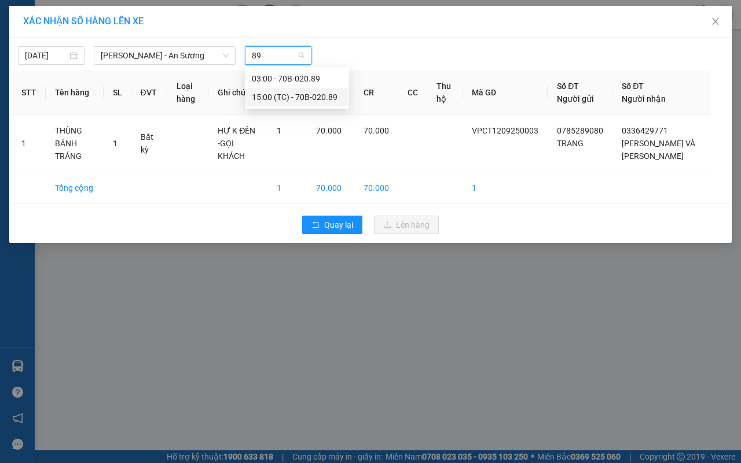  I want to click on th: Mã GD, so click(505, 93).